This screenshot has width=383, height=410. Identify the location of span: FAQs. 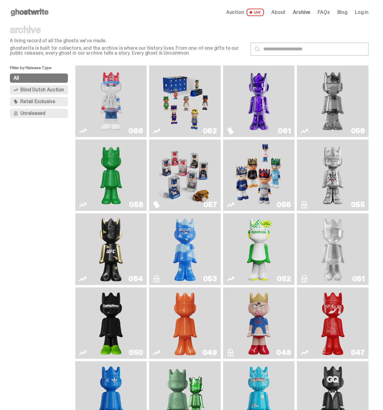
(324, 12).